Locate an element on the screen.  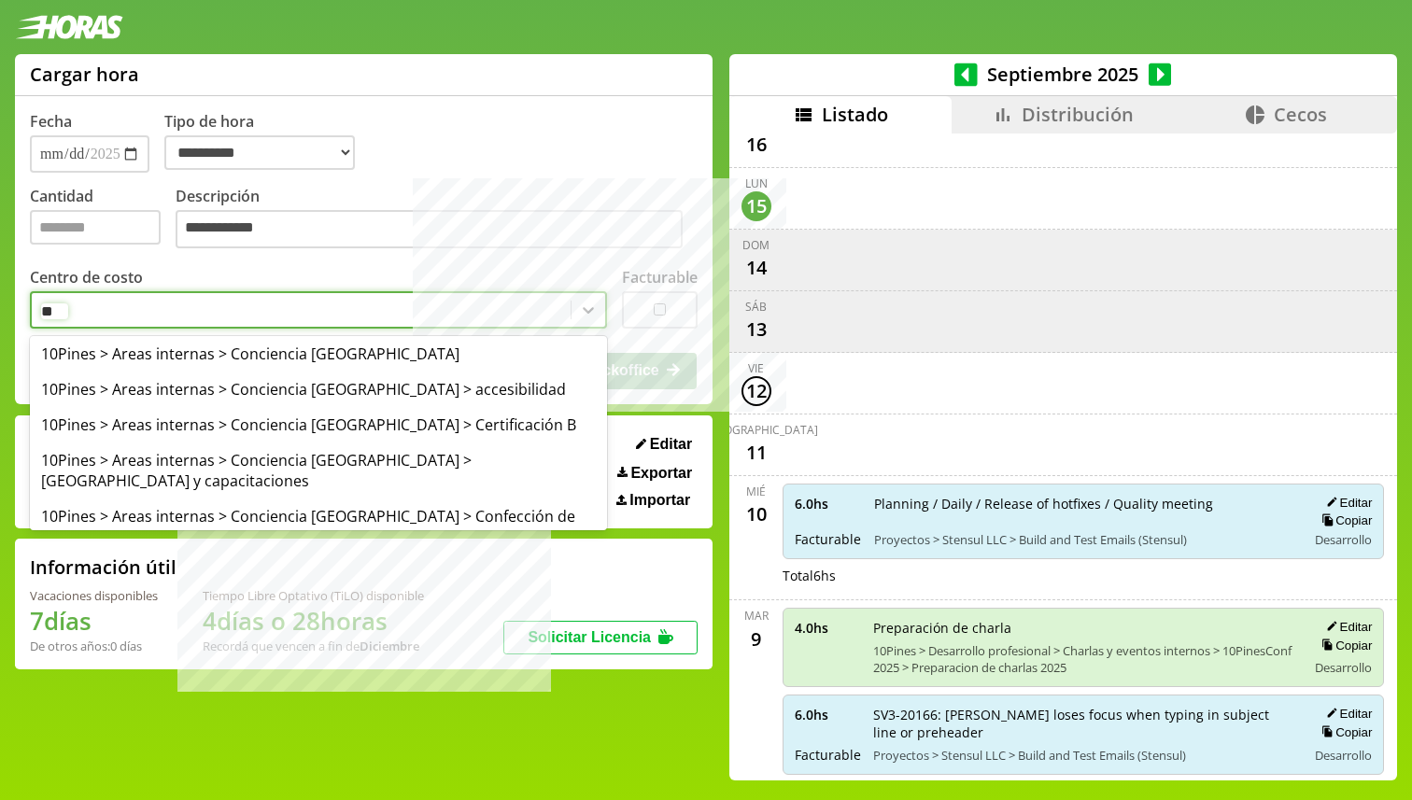
button: Exportar is located at coordinates (655, 474).